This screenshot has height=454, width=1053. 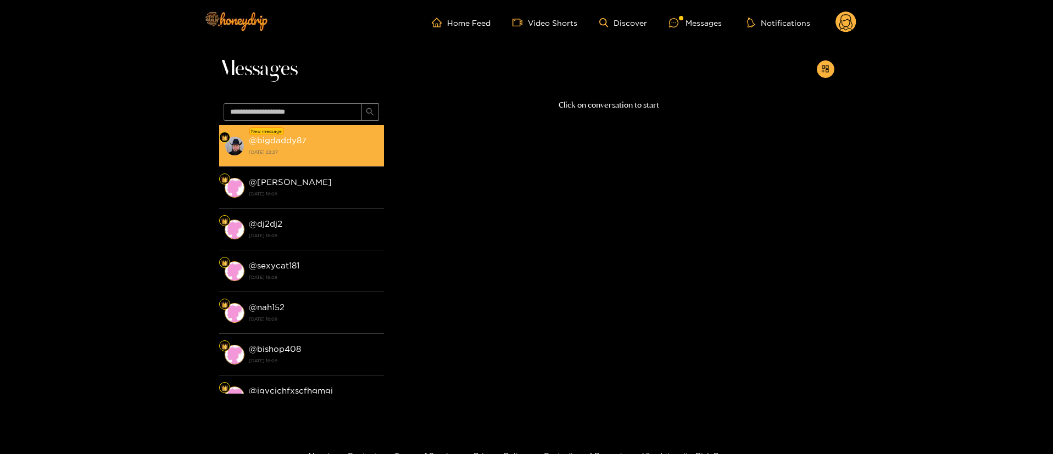 What do you see at coordinates (275, 349) in the screenshot?
I see `strong: @ bishop408` at bounding box center [275, 349].